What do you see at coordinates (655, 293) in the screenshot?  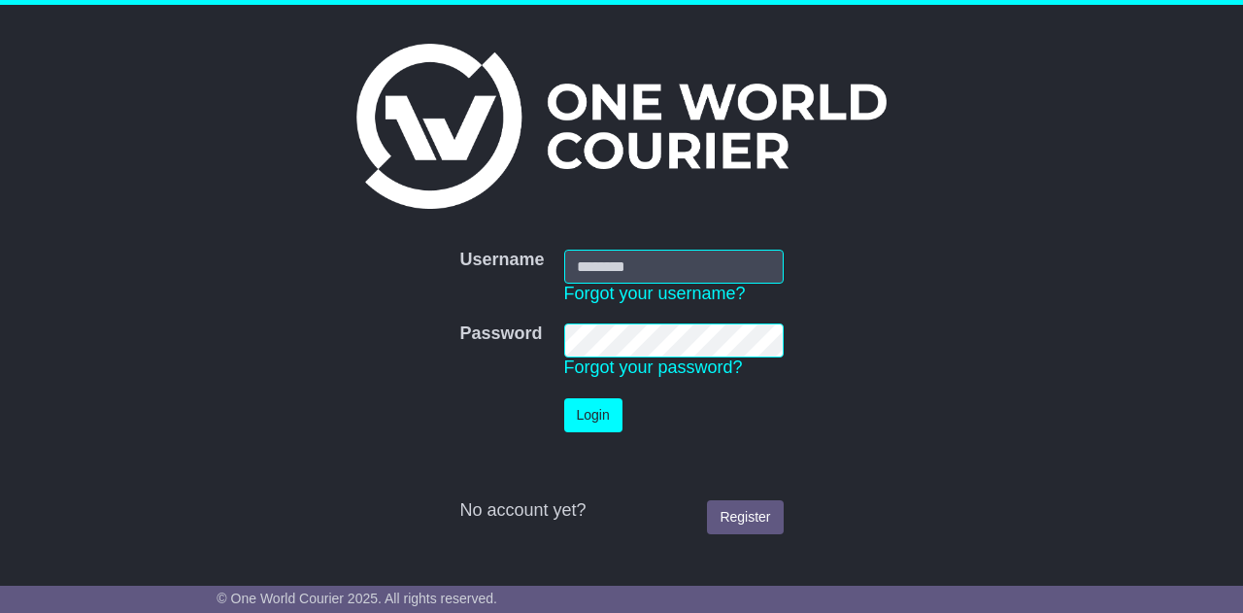 I see `a: Forgot your username?` at bounding box center [655, 293].